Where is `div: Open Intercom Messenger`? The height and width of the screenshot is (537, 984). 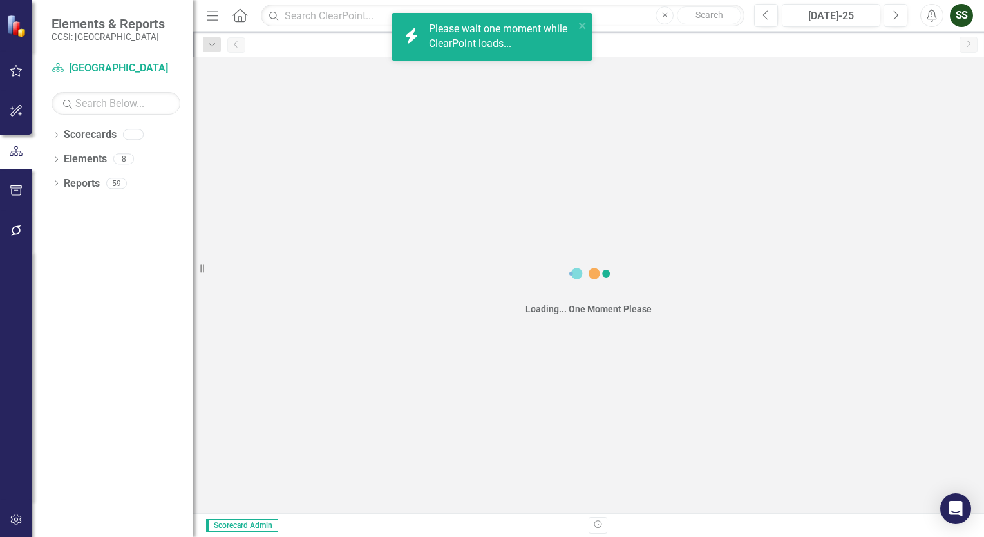 div: Open Intercom Messenger is located at coordinates (956, 509).